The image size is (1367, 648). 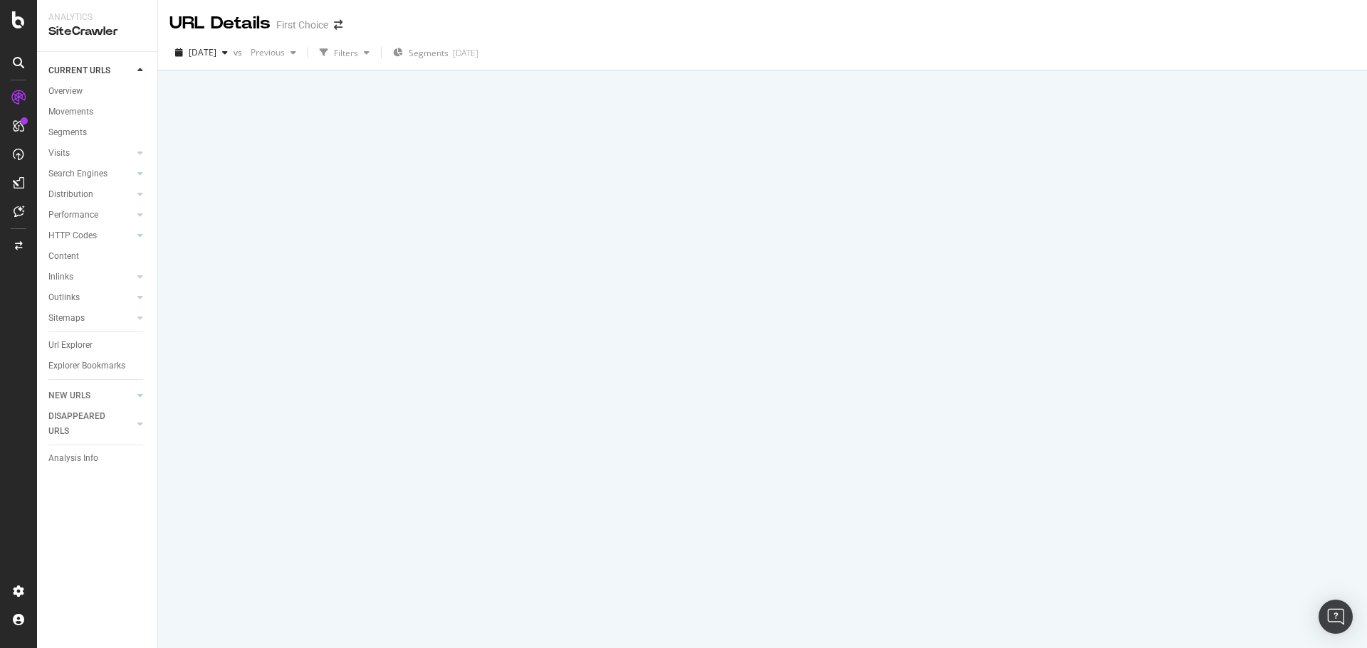 What do you see at coordinates (344, 53) in the screenshot?
I see `button: Filters` at bounding box center [344, 53].